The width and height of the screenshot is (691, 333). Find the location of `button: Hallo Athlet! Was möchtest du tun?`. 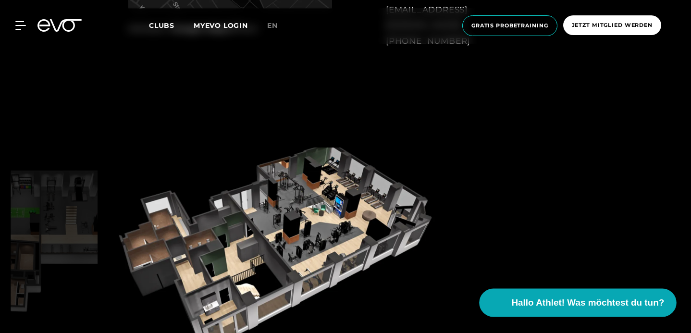

button: Hallo Athlet! Was möchtest du tun? is located at coordinates (578, 303).